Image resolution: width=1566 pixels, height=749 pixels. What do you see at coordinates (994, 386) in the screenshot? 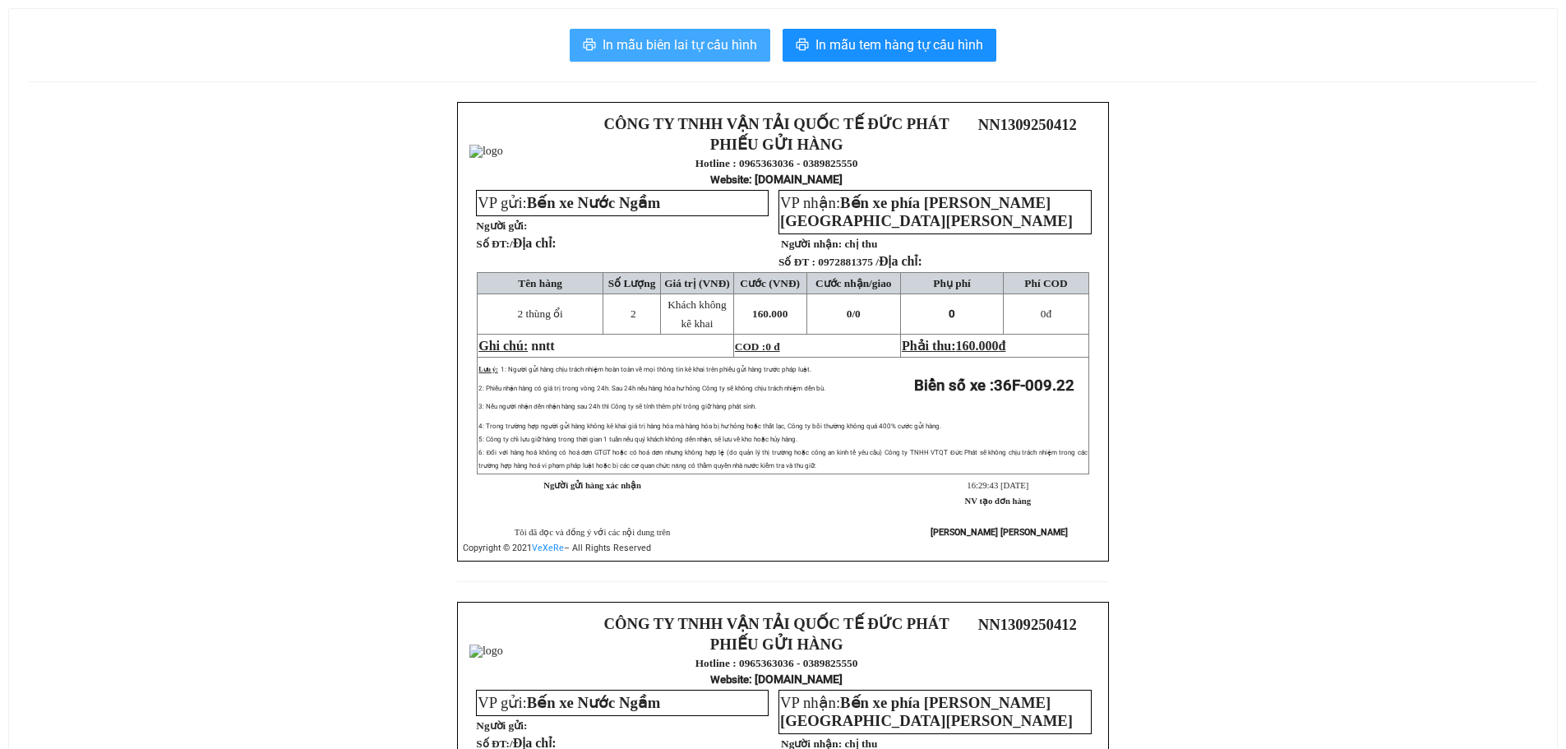
I see `strong: Biển số xe :` at bounding box center [994, 386].